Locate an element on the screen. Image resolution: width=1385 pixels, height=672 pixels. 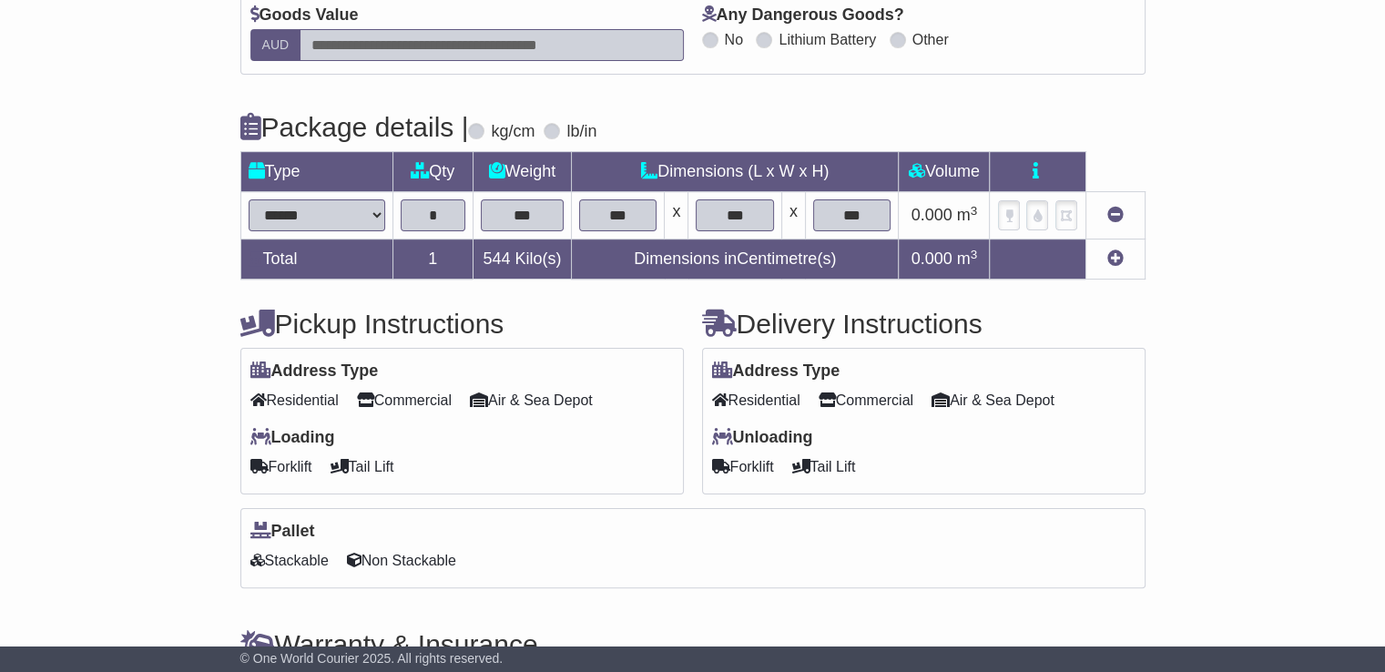
label: AUD is located at coordinates (276, 45).